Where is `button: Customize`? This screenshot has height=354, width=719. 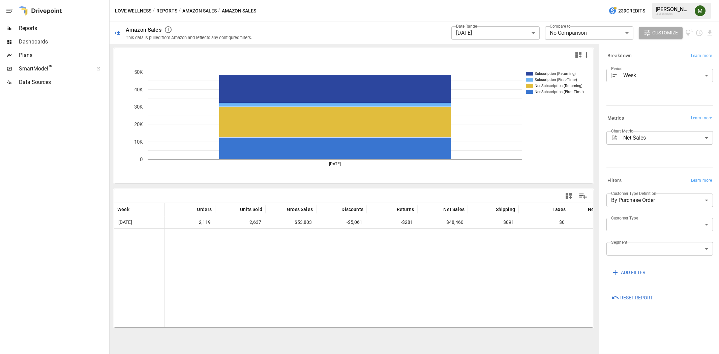 button: Customize is located at coordinates (661, 33).